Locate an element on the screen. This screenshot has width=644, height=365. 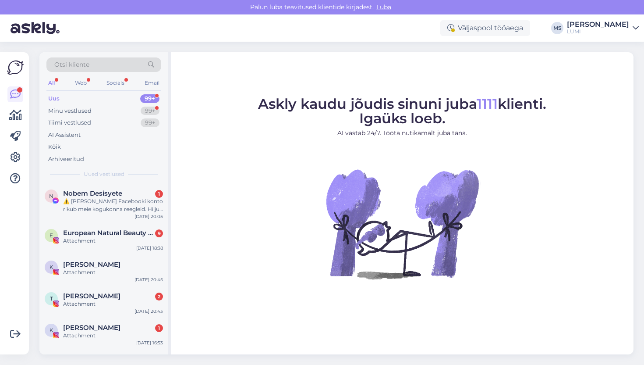
span: E is located at coordinates (51, 235).